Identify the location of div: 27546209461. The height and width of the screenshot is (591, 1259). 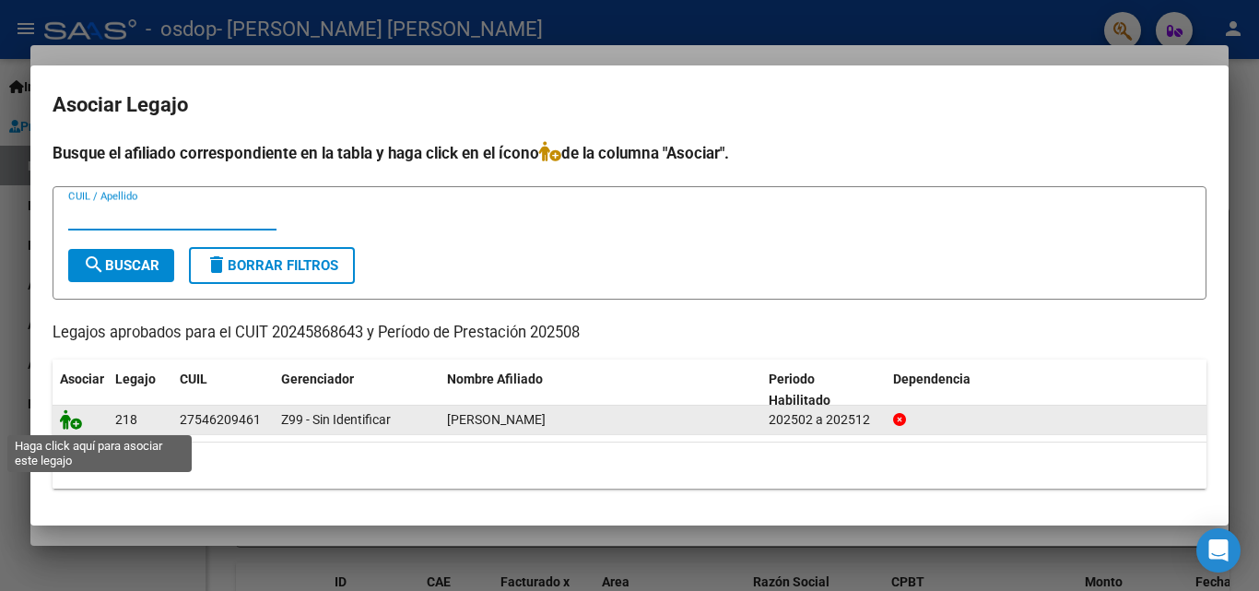
(220, 419).